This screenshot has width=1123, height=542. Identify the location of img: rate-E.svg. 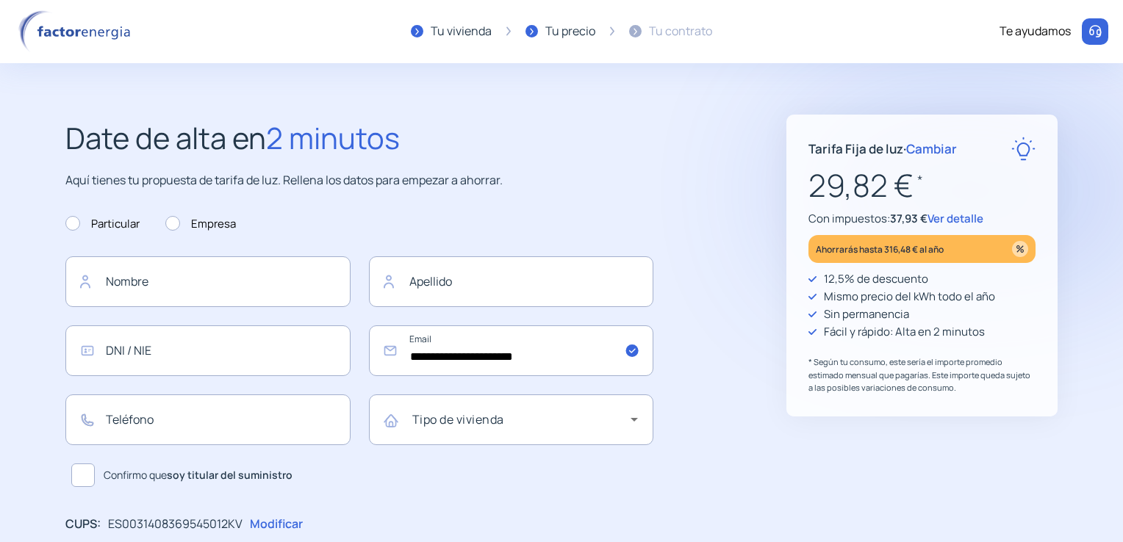
(1023, 148).